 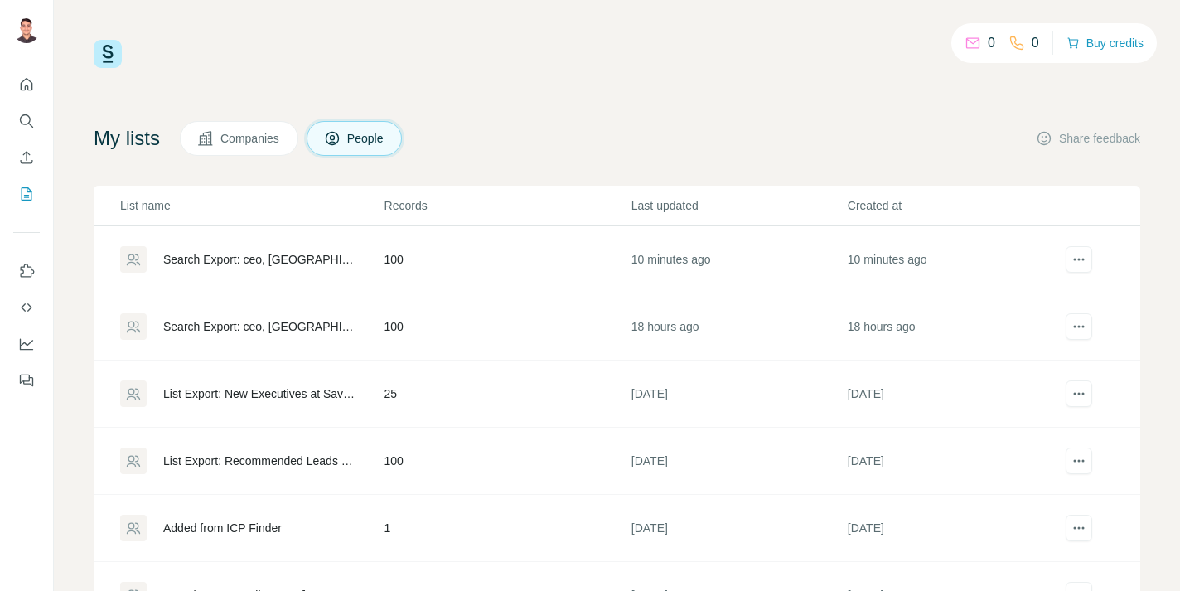 What do you see at coordinates (366, 138) in the screenshot?
I see `span: People` at bounding box center [366, 138].